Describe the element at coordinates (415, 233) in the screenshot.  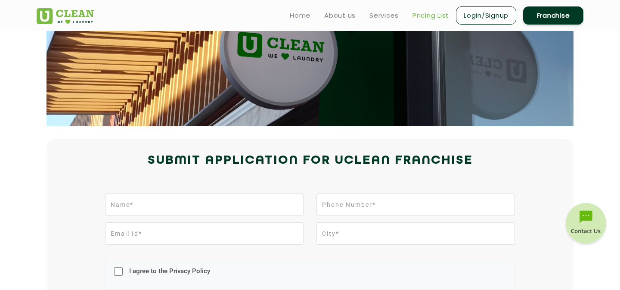
I see `input: City*` at that location.